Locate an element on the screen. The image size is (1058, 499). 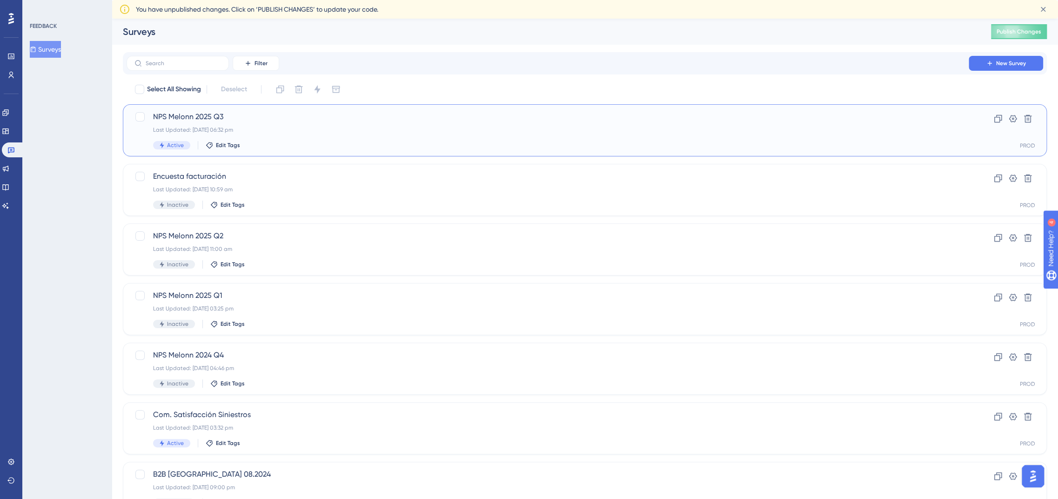
span: Encuesta facturación is located at coordinates (548, 176).